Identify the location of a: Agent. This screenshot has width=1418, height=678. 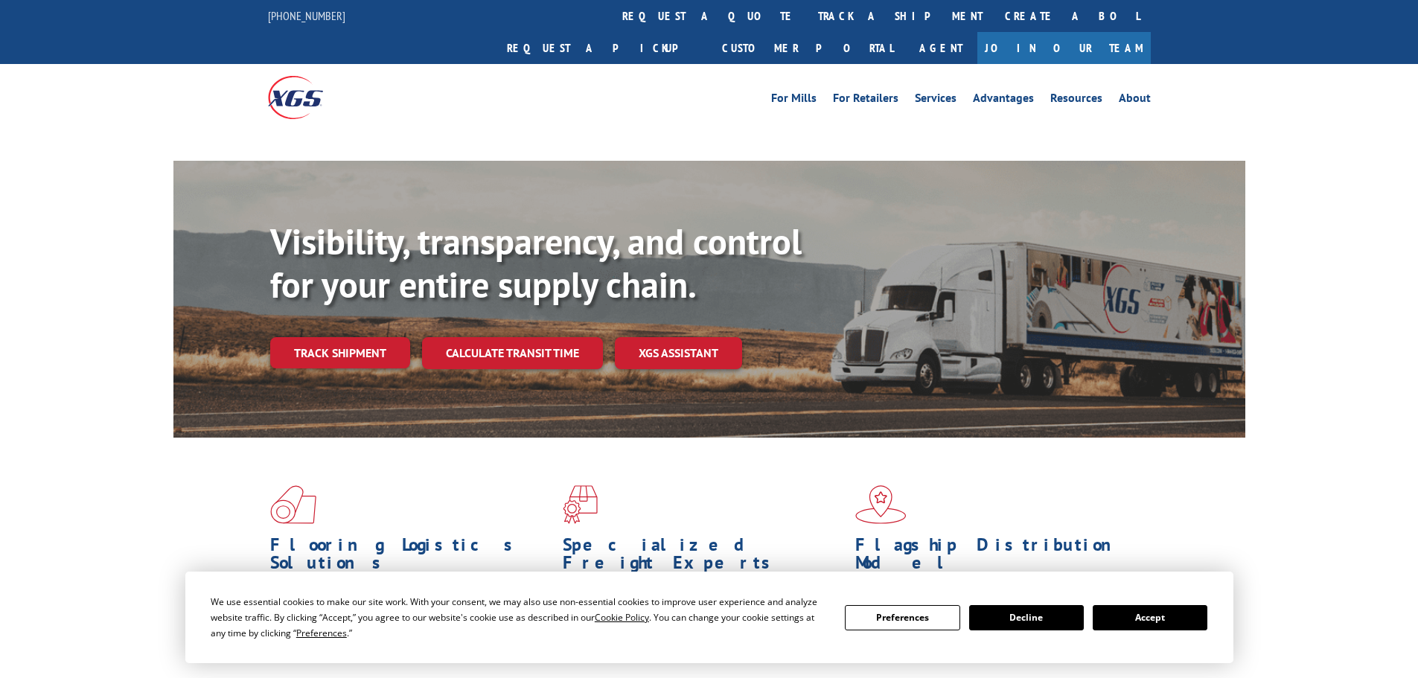
(941, 48).